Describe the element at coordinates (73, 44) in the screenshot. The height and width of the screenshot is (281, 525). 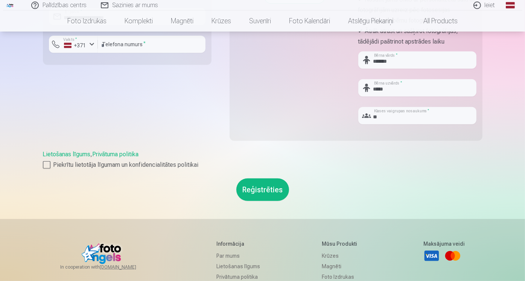
I see `button: Valsts*+371` at that location.